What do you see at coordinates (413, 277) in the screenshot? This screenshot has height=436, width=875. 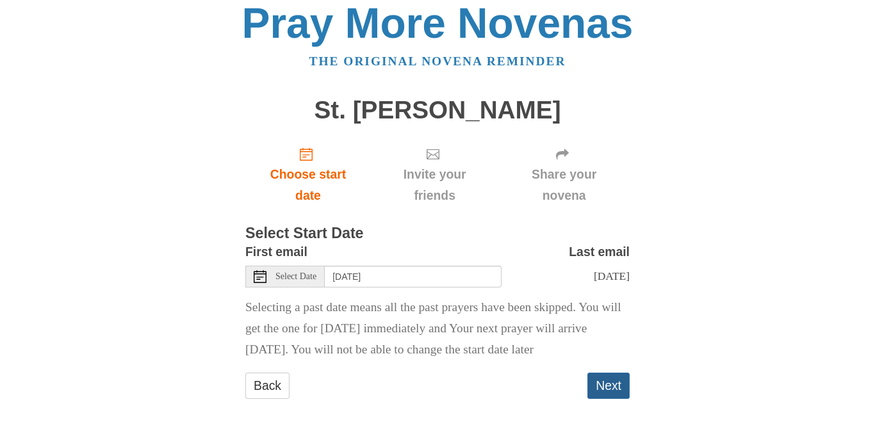 I see `input: Use the arrow keys to pick a date` at bounding box center [413, 277].